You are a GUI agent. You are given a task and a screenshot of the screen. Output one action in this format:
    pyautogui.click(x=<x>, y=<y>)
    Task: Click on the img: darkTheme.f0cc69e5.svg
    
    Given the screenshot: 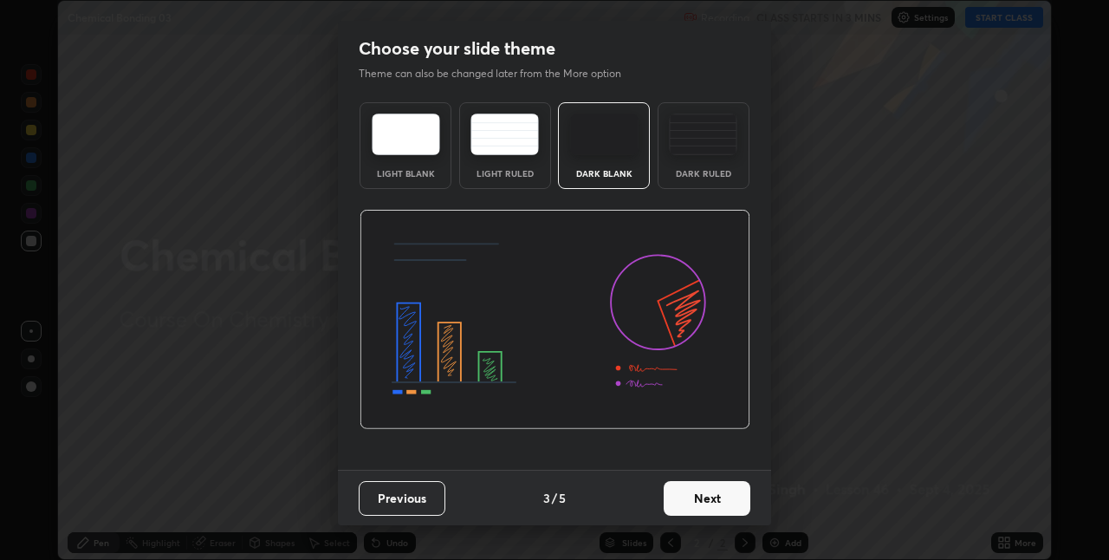 What is the action you would take?
    pyautogui.click(x=604, y=134)
    